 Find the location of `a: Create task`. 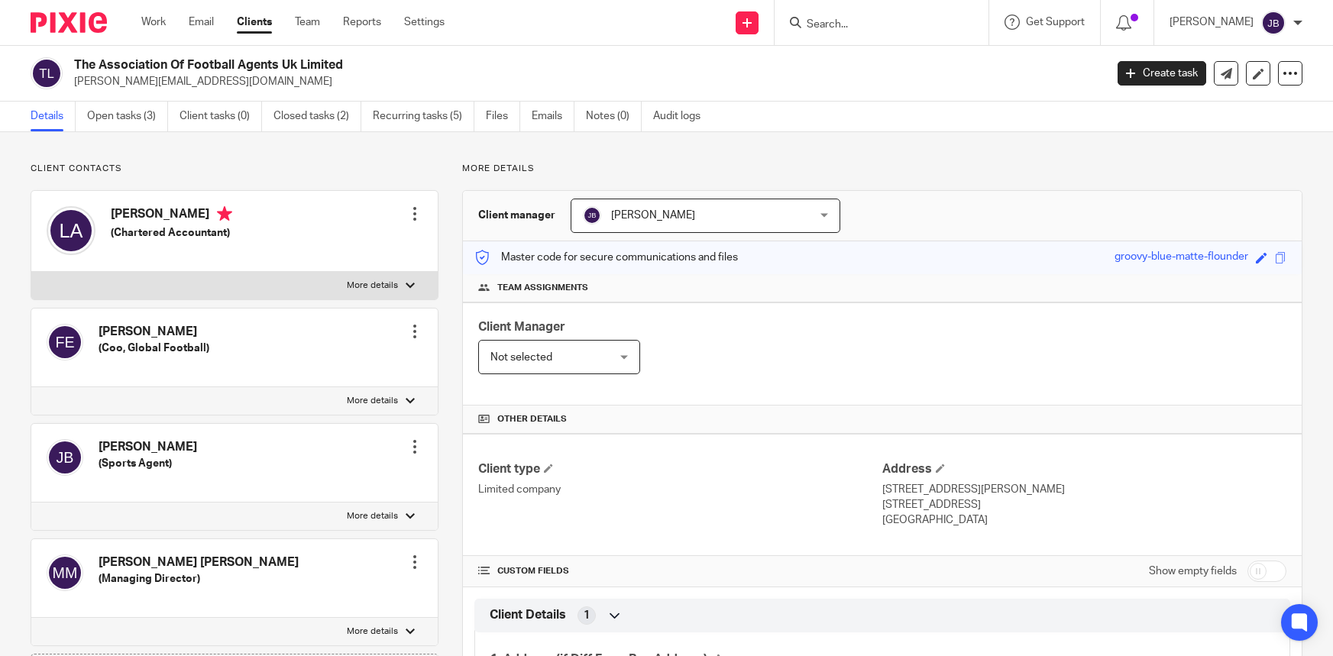

a: Create task is located at coordinates (1162, 73).